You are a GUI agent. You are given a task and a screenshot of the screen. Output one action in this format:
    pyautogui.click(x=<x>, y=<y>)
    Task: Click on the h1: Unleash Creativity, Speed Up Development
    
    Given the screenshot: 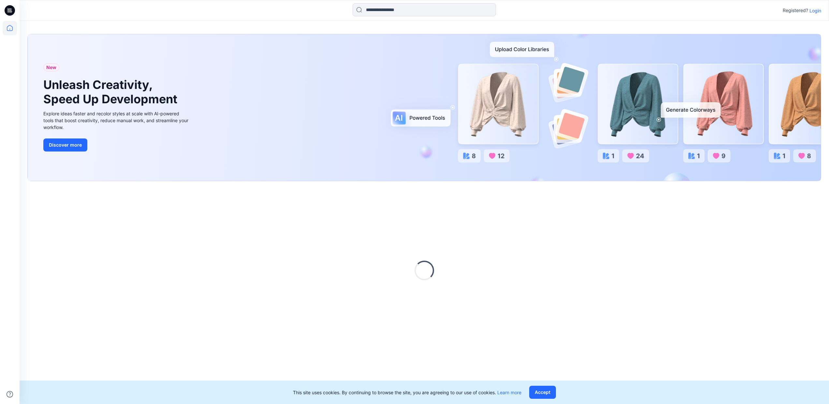 What is the action you would take?
    pyautogui.click(x=112, y=92)
    